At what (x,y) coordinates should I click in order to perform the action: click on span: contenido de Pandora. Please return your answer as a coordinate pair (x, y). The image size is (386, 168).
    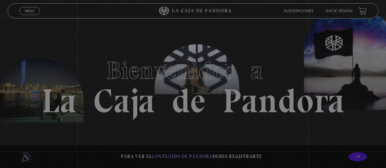
    Looking at the image, I should click on (182, 156).